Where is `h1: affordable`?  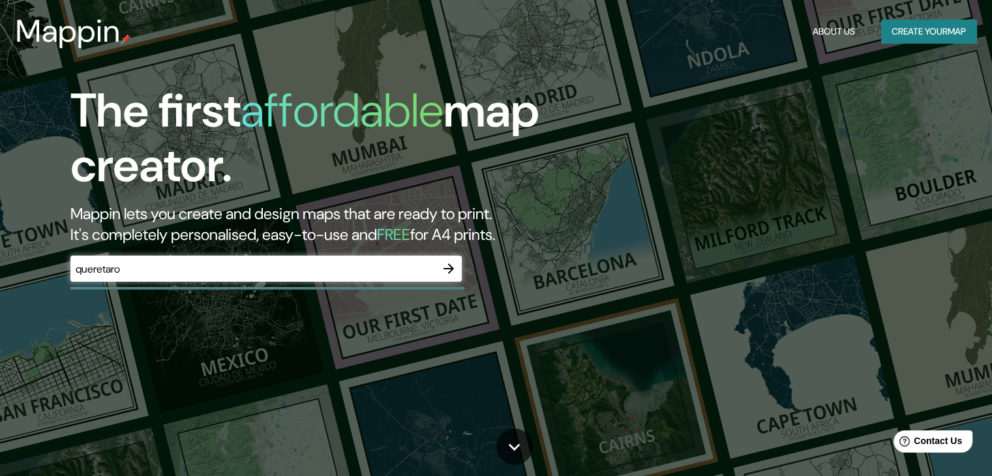
h1: affordable is located at coordinates (342, 110).